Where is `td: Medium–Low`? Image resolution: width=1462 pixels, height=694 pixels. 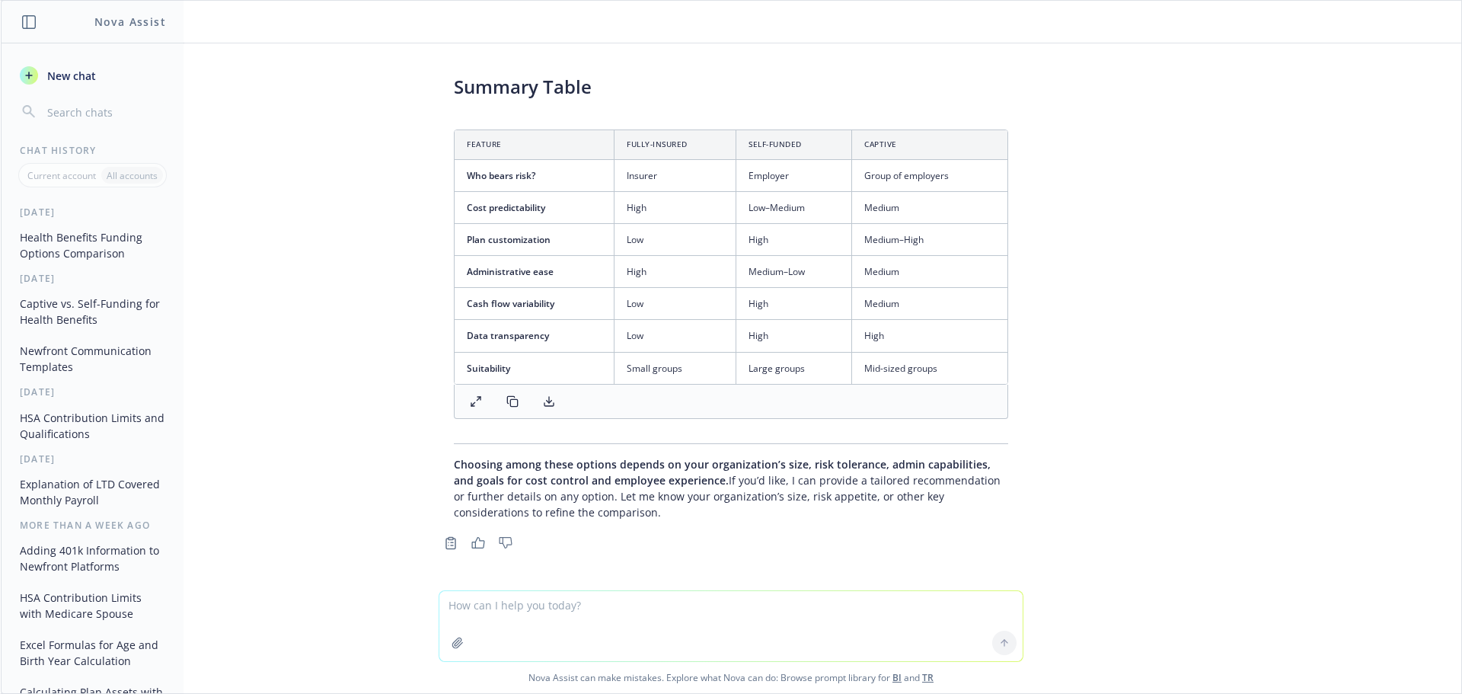
td: Medium–Low is located at coordinates (794, 272).